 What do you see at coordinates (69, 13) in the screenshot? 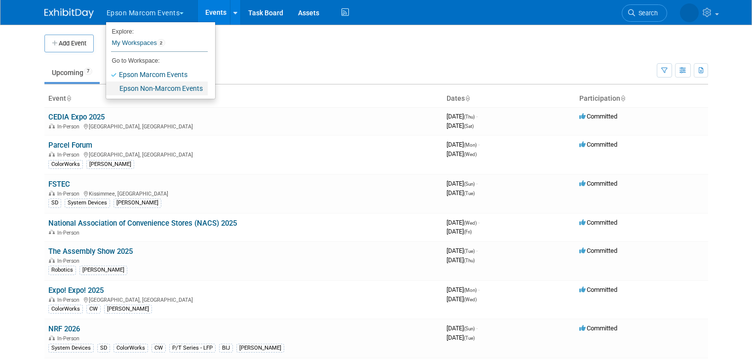
I see `img: ExhibitDay` at bounding box center [69, 13].